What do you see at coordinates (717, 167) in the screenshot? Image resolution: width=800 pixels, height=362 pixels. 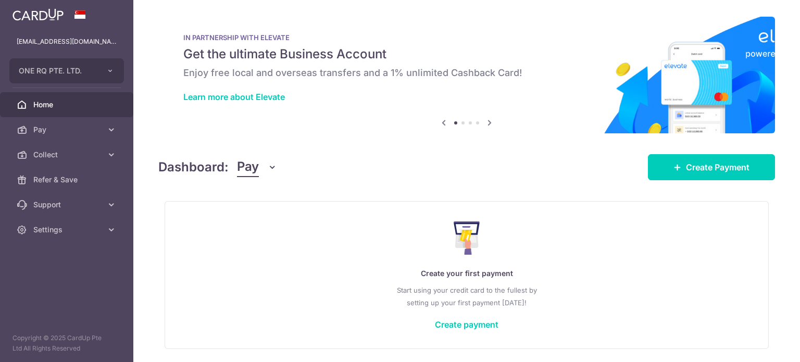 I see `span: Create Payment` at bounding box center [717, 167].